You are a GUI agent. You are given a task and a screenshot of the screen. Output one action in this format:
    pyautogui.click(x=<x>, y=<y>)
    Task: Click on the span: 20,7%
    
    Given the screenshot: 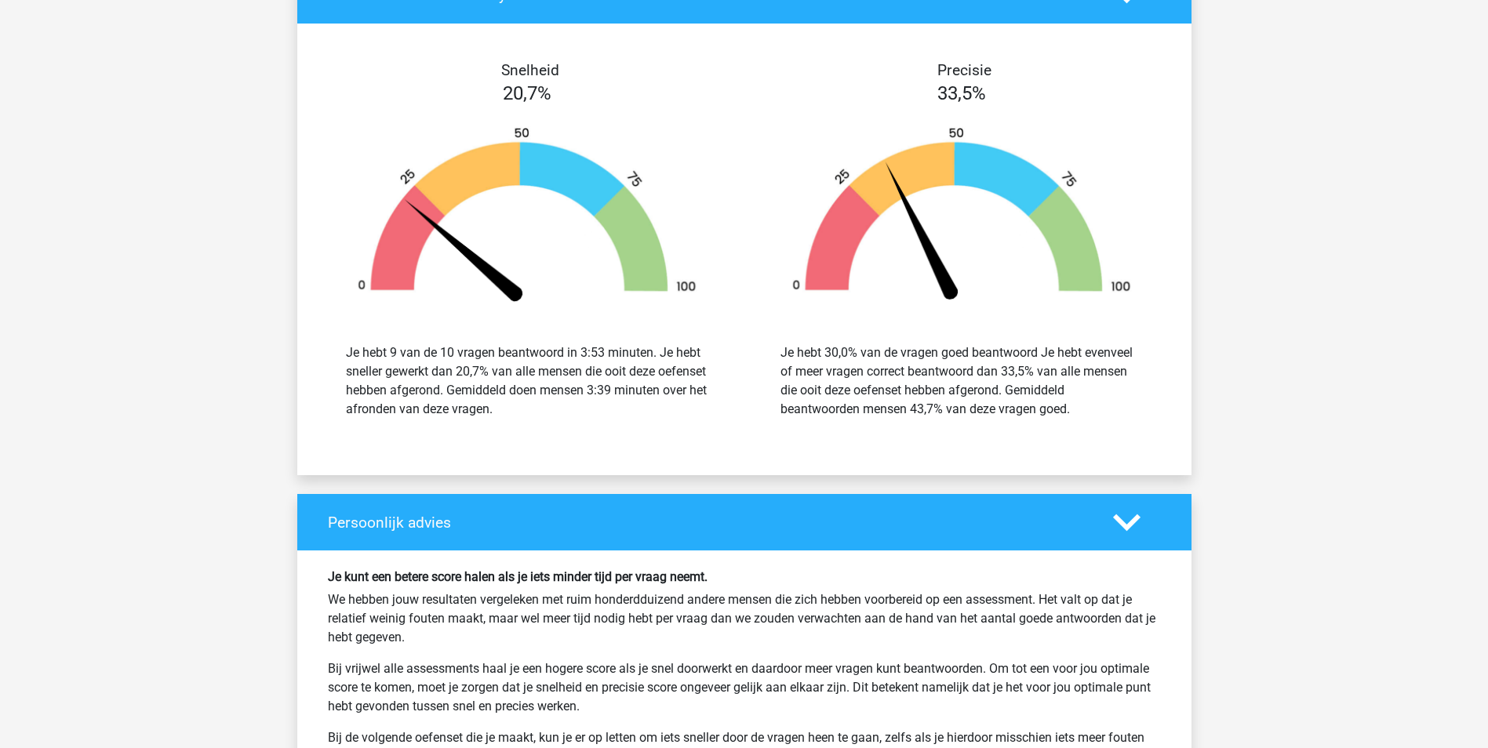 What is the action you would take?
    pyautogui.click(x=527, y=93)
    